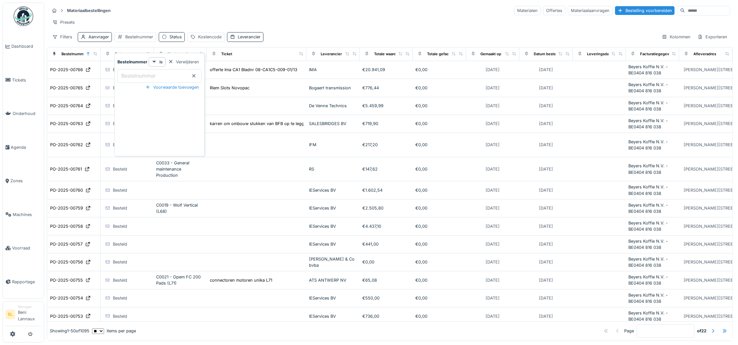 The width and height of the screenshot is (738, 345). Describe the element at coordinates (66, 145) in the screenshot. I see `div: PO-2025-00762` at that location.